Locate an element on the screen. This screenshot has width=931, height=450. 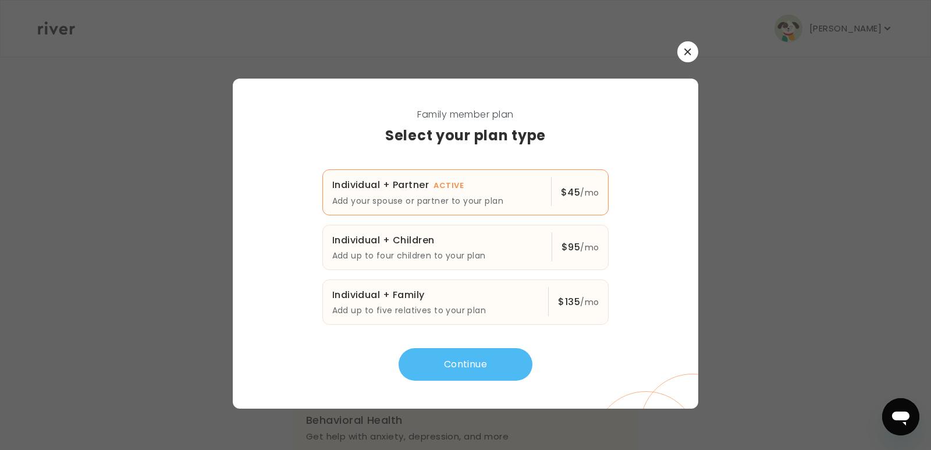
strong: $ 135 is located at coordinates (569, 301).